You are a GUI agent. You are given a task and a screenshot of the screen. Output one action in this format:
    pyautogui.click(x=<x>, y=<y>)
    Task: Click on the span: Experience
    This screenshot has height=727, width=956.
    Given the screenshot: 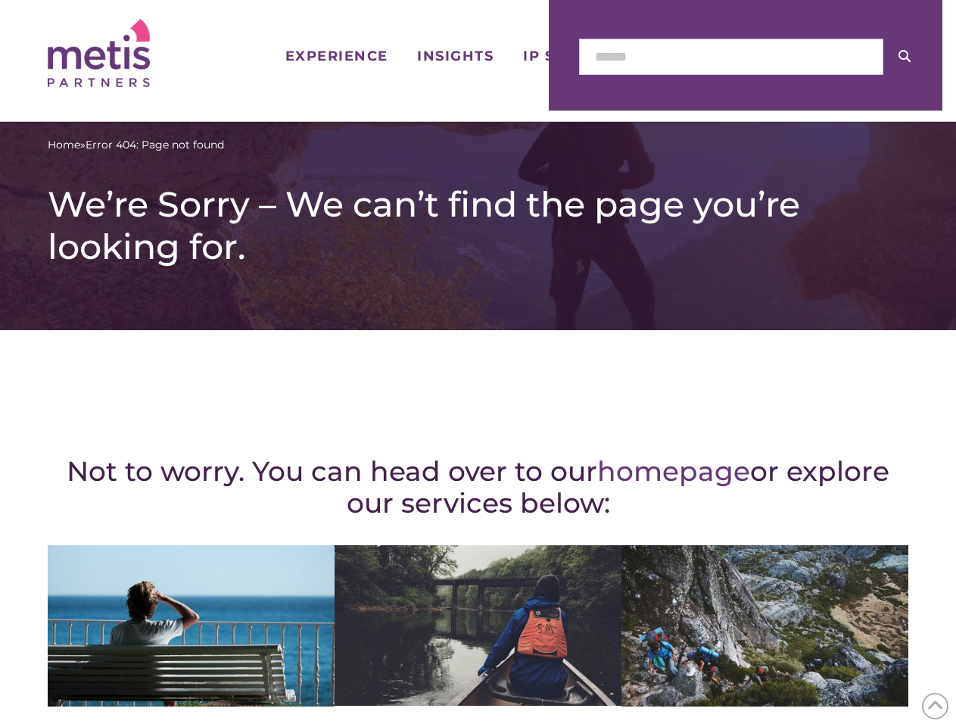 What is the action you would take?
    pyautogui.click(x=337, y=56)
    